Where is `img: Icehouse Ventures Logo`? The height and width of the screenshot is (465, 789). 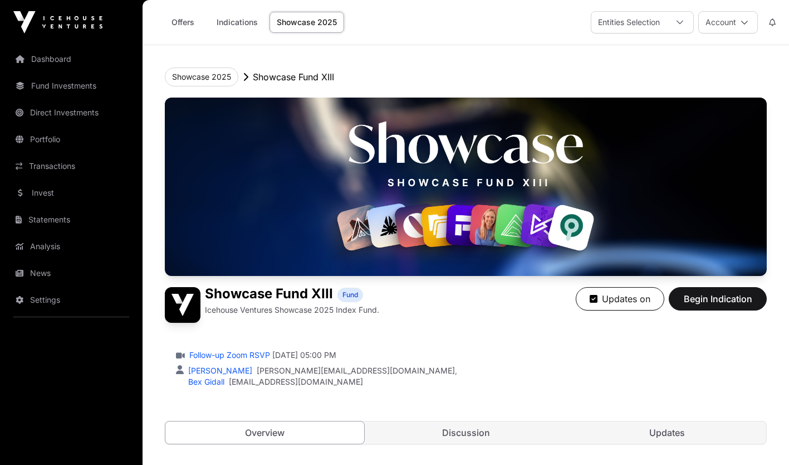
img: Icehouse Ventures Logo is located at coordinates (58, 22).